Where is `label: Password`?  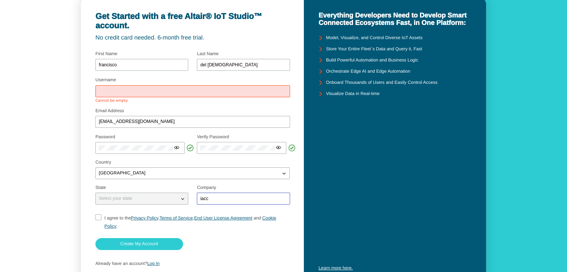
label: Password is located at coordinates (105, 137).